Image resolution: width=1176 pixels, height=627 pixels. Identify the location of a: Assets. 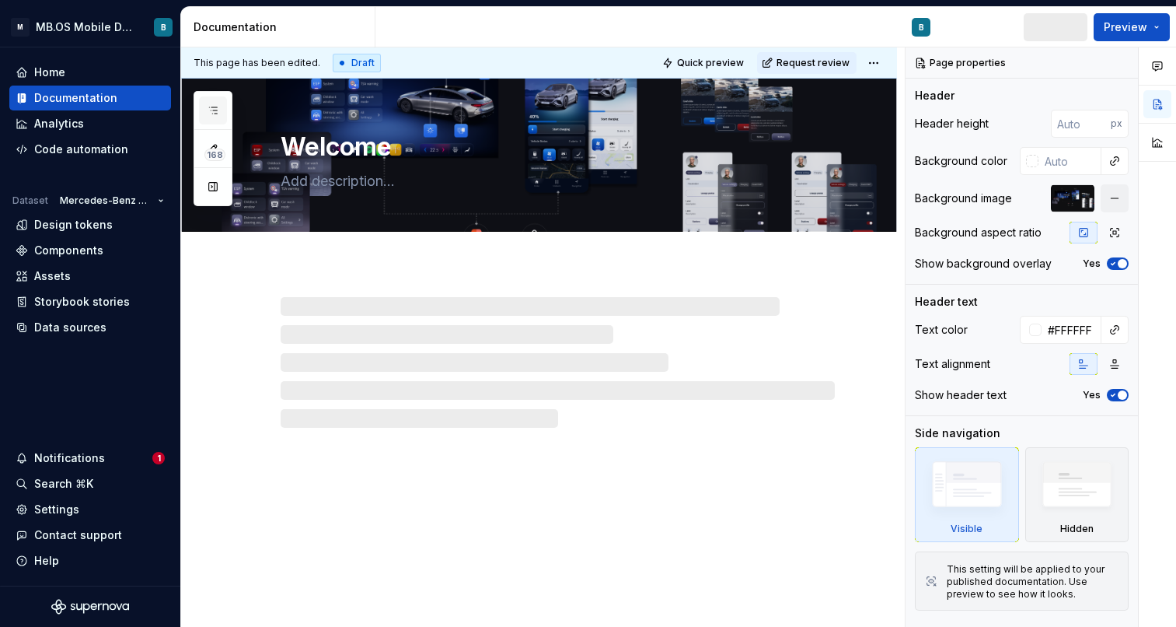
(90, 276).